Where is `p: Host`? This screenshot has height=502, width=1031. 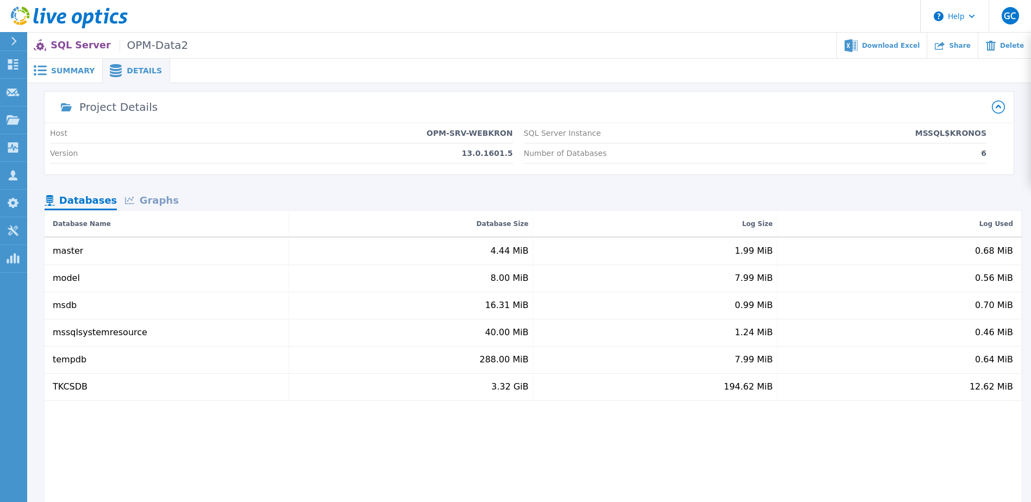 p: Host is located at coordinates (59, 133).